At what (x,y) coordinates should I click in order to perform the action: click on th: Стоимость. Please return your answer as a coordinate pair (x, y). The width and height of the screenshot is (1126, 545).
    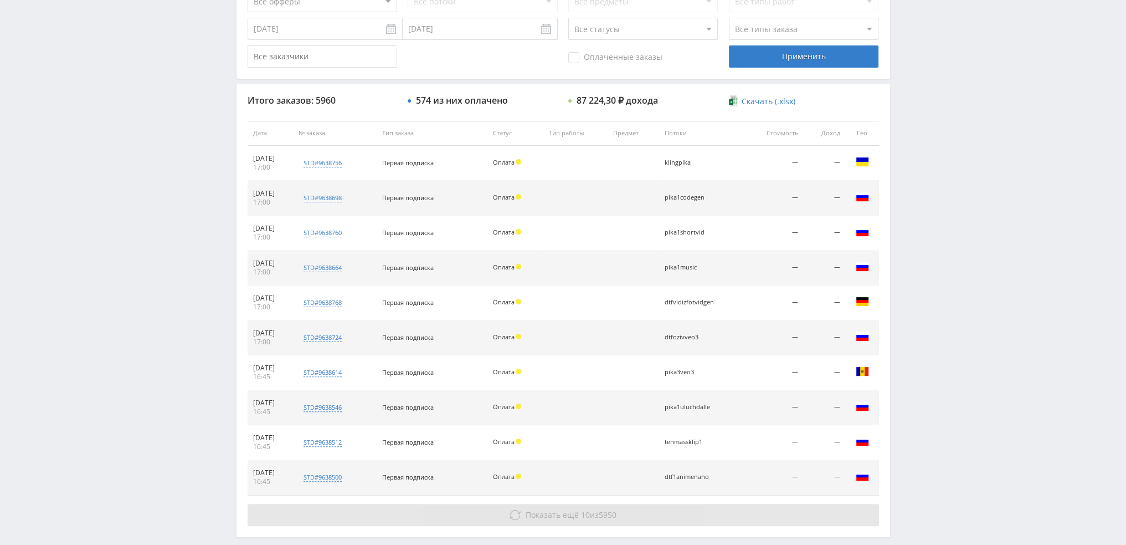
    Looking at the image, I should click on (774, 133).